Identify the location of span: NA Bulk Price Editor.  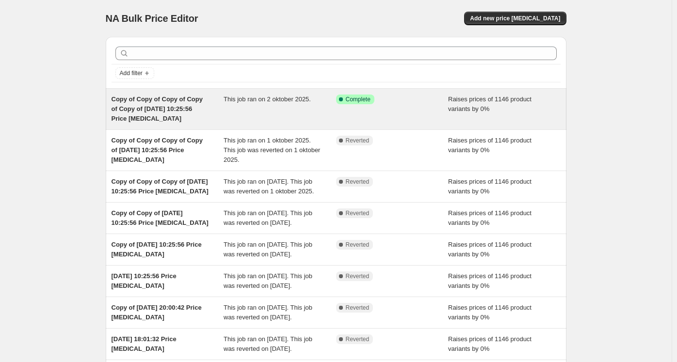
(152, 18).